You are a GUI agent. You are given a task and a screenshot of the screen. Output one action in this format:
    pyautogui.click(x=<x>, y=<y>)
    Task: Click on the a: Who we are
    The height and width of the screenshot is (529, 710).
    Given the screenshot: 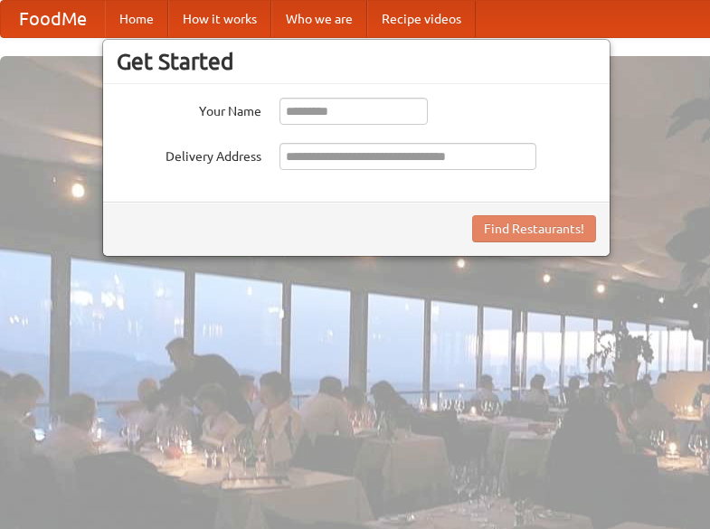 What is the action you would take?
    pyautogui.click(x=319, y=19)
    